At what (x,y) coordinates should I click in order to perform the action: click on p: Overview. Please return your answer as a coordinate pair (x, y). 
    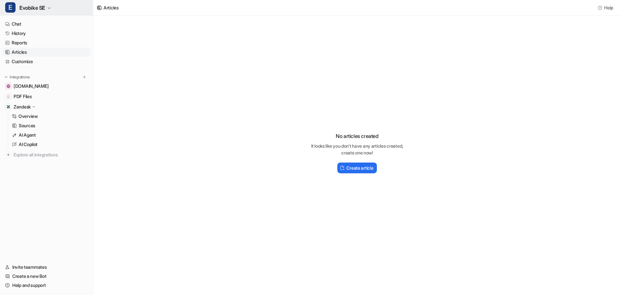
    Looking at the image, I should click on (28, 116).